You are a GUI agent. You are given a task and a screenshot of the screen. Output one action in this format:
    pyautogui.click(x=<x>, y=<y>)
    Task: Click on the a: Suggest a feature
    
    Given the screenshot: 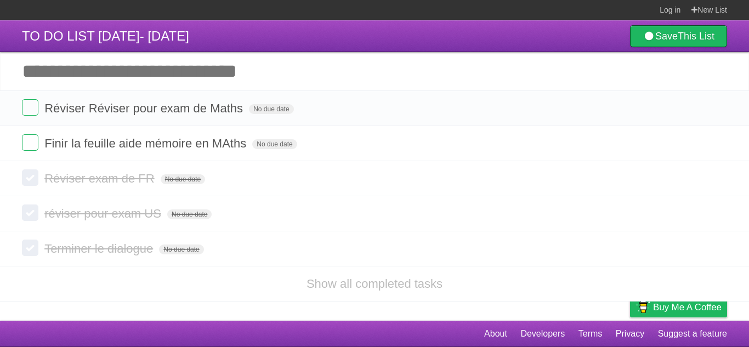 What is the action you would take?
    pyautogui.click(x=693, y=334)
    